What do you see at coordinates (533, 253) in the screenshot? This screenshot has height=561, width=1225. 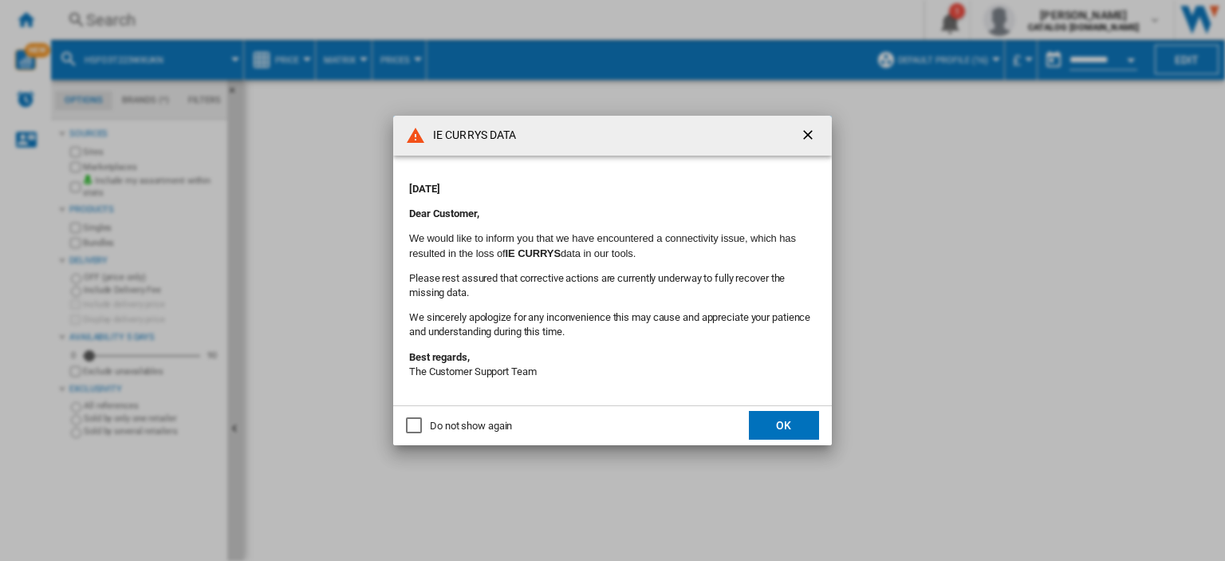 I see `b: IE CURRYS` at bounding box center [533, 253].